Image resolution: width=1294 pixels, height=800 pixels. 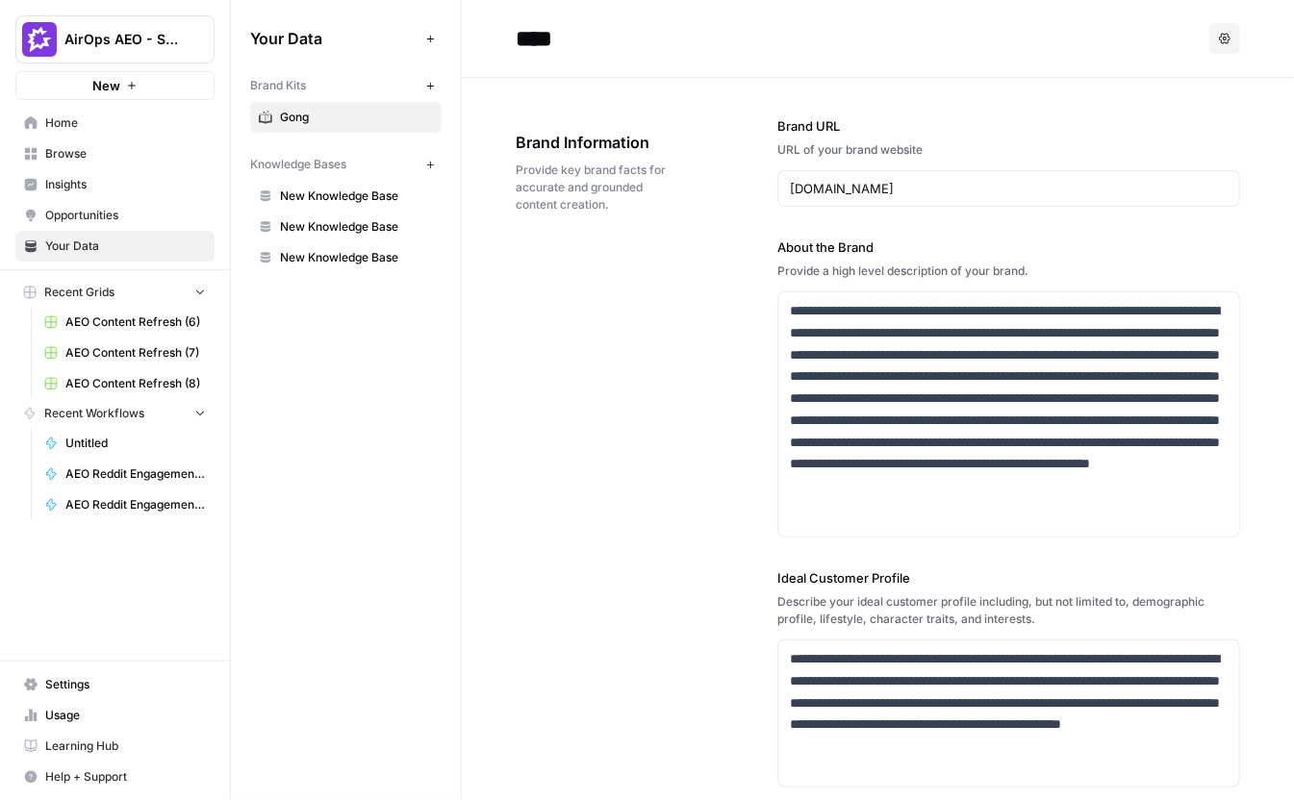 What do you see at coordinates (1008, 271) in the screenshot?
I see `div: Provide a high level description of your brand.` at bounding box center [1008, 271].